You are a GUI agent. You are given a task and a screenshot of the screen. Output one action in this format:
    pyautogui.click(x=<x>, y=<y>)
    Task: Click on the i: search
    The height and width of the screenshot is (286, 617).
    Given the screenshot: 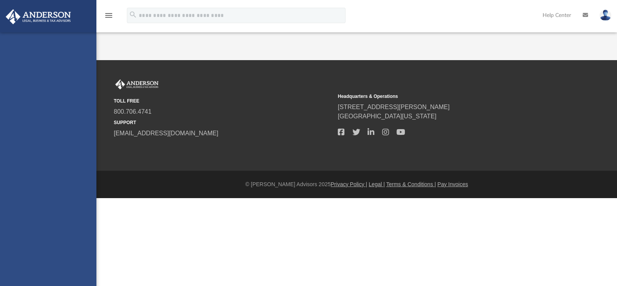 What is the action you would take?
    pyautogui.click(x=133, y=15)
    